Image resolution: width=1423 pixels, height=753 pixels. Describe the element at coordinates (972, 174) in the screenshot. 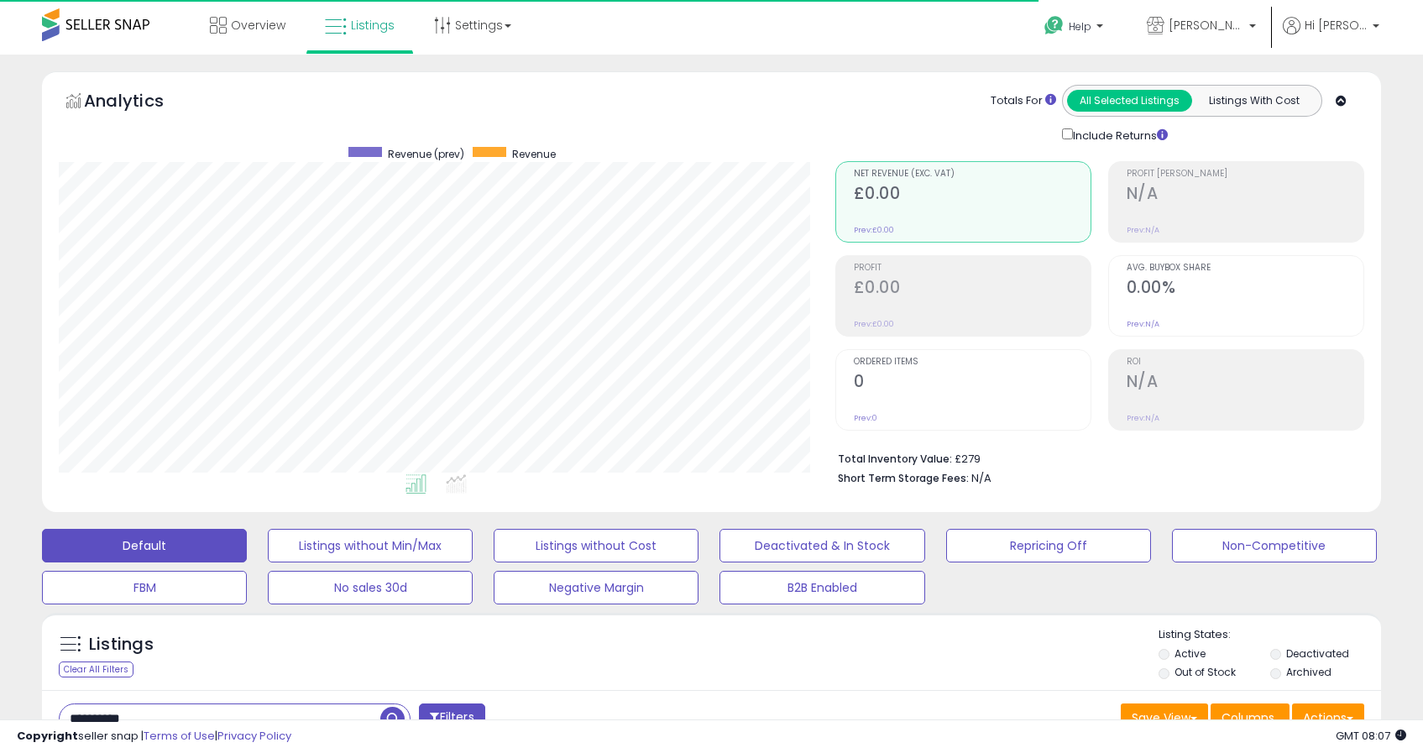

I see `span: Net Revenue (Exc. VAT)` at that location.